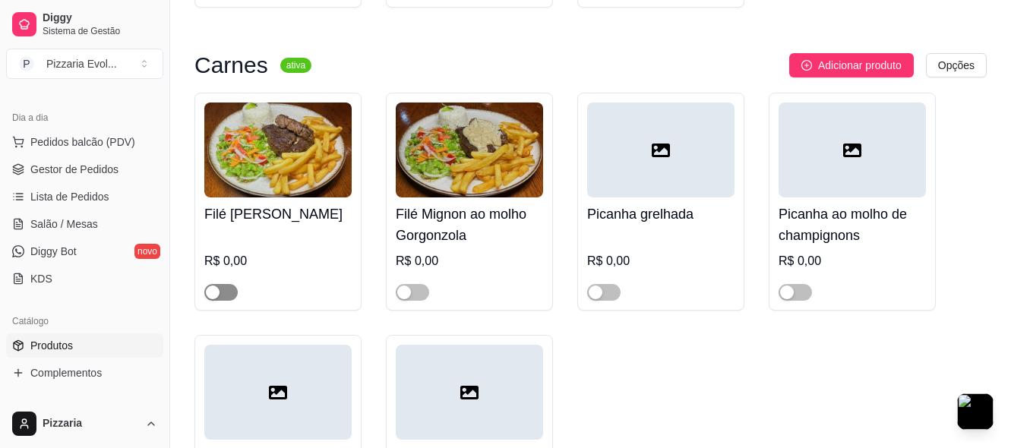 This screenshot has width=1011, height=448. I want to click on span: Adicionar produto, so click(860, 65).